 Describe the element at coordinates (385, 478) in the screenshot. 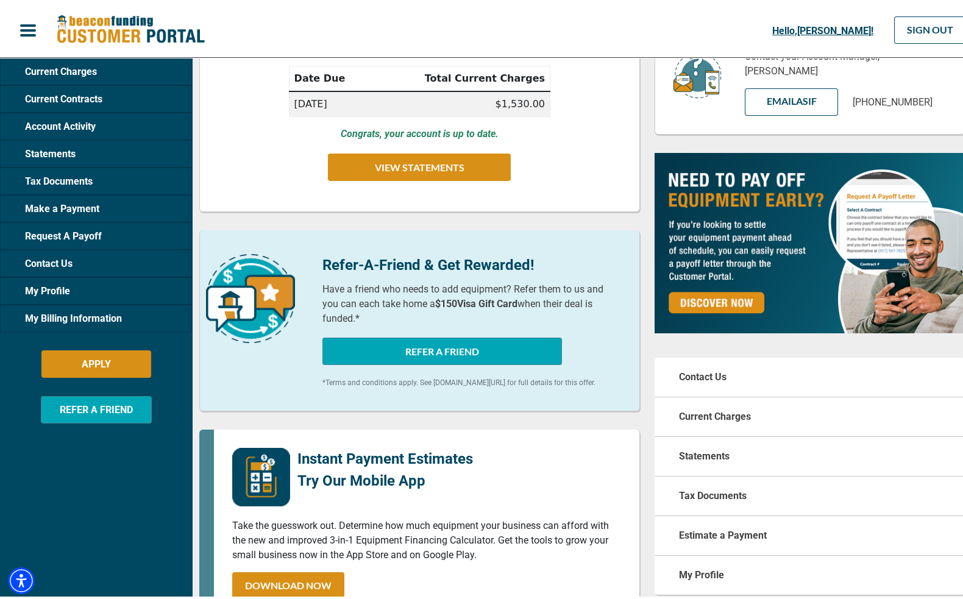

I see `p: Try Our Mobile App` at that location.